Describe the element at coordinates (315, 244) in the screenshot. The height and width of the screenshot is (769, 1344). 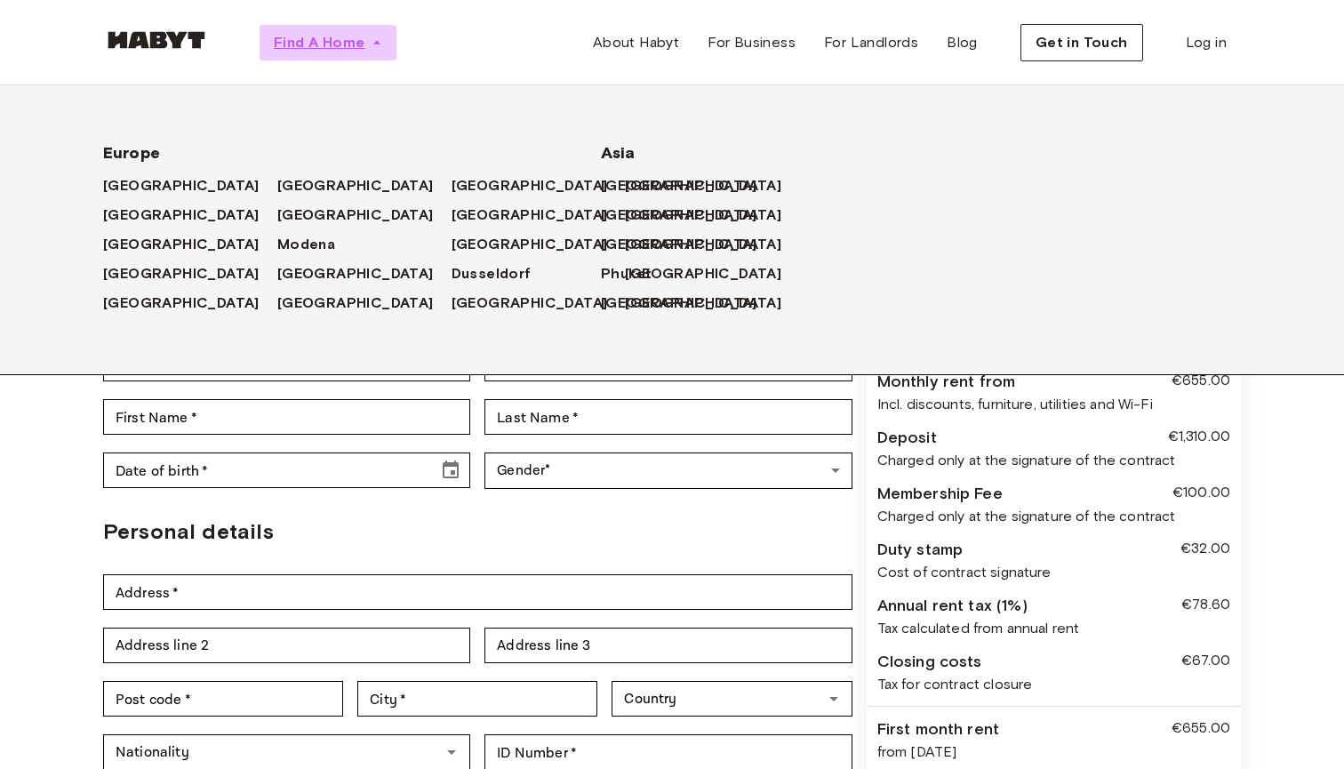
I see `a: Modena` at that location.